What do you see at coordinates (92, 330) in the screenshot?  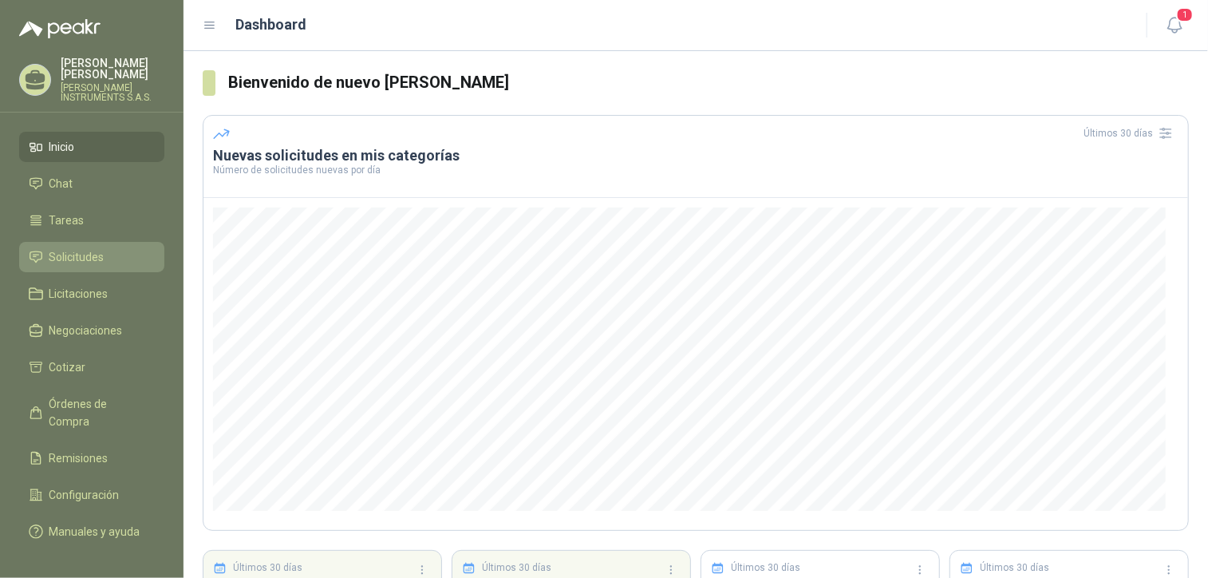 I see `a: Negociaciones` at bounding box center [92, 330].